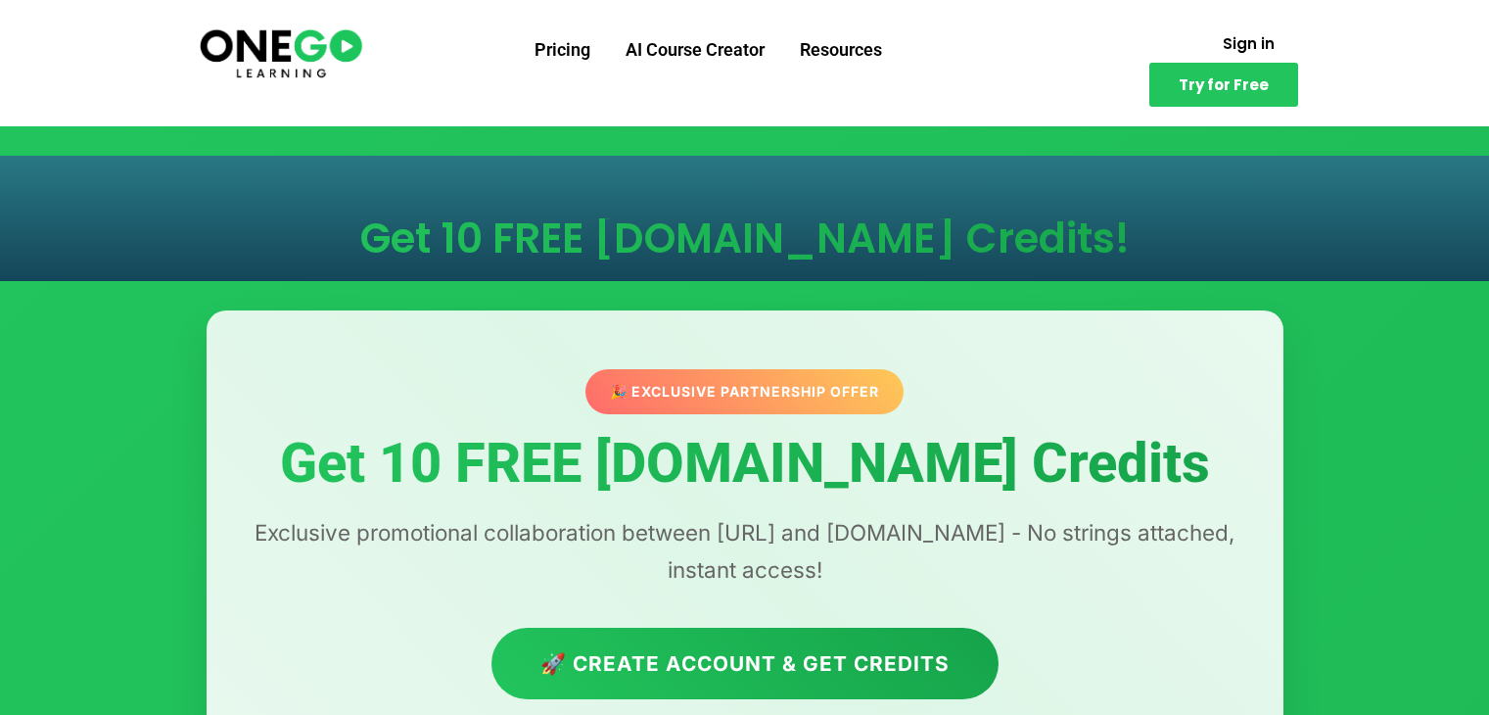  What do you see at coordinates (1248, 43) in the screenshot?
I see `a: Sign in` at bounding box center [1248, 43].